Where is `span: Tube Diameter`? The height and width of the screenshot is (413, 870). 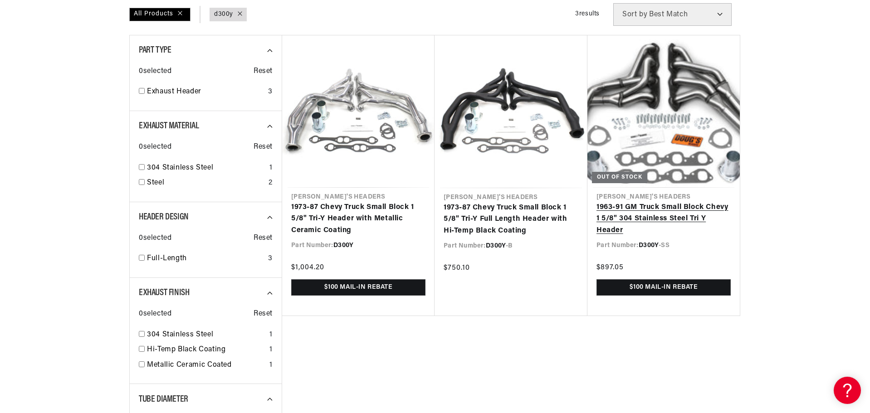
span: Tube Diameter is located at coordinates (163, 400).